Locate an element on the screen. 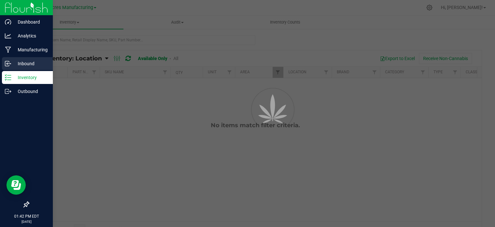  inline-svg: Analytics is located at coordinates (8, 36).